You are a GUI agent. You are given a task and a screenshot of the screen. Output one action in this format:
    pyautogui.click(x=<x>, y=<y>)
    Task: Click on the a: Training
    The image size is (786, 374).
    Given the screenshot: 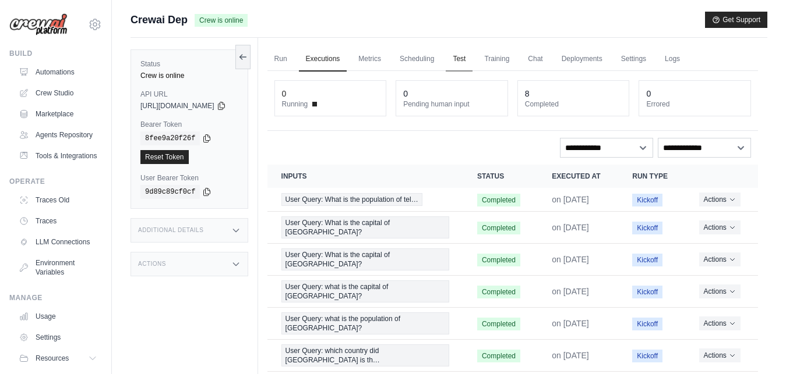 What is the action you would take?
    pyautogui.click(x=496, y=59)
    